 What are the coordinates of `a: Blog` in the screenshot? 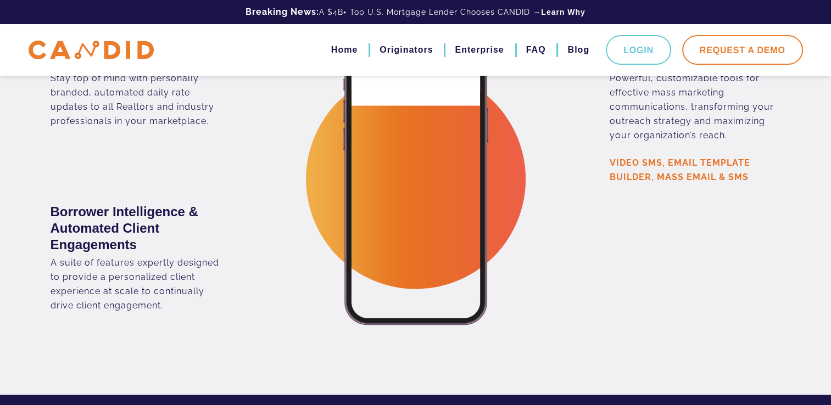 It's located at (578, 50).